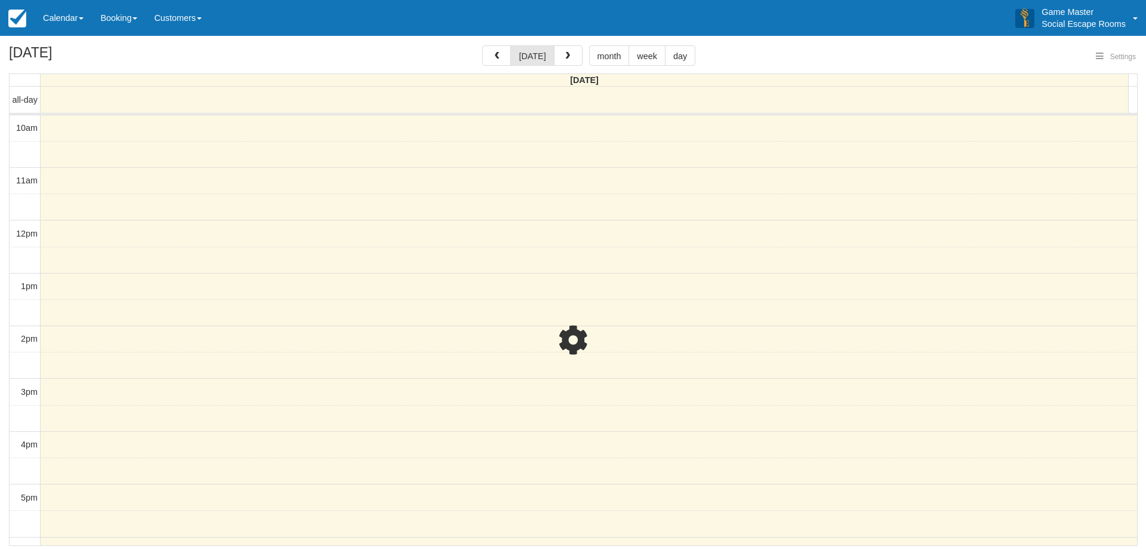 Image resolution: width=1146 pixels, height=549 pixels. I want to click on span: Settings, so click(1123, 57).